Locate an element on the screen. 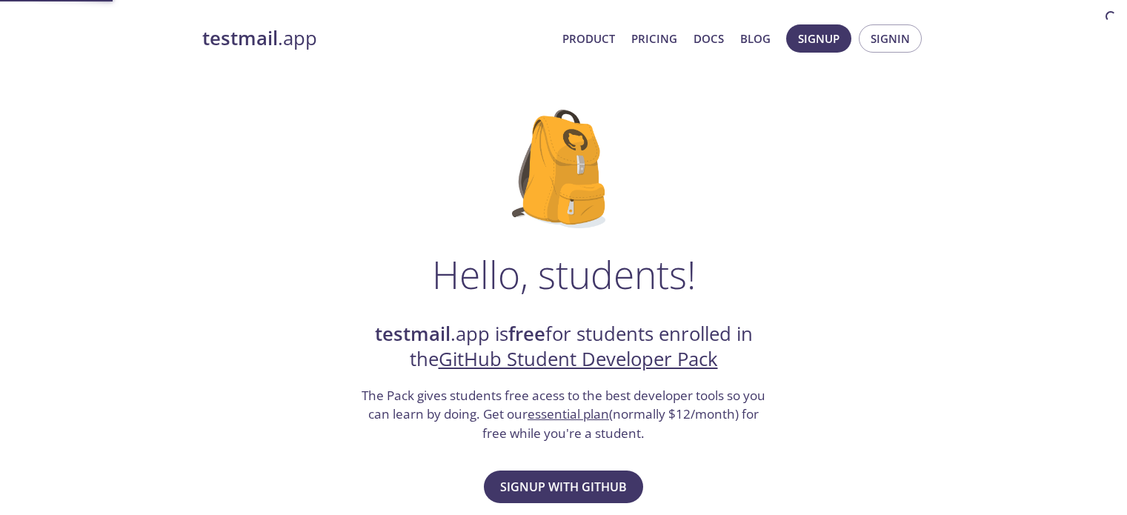 This screenshot has width=1127, height=515. a: testmail.app is located at coordinates (376, 39).